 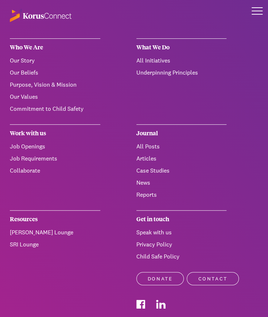 What do you see at coordinates (154, 244) in the screenshot?
I see `a: Privacy Policy` at bounding box center [154, 244].